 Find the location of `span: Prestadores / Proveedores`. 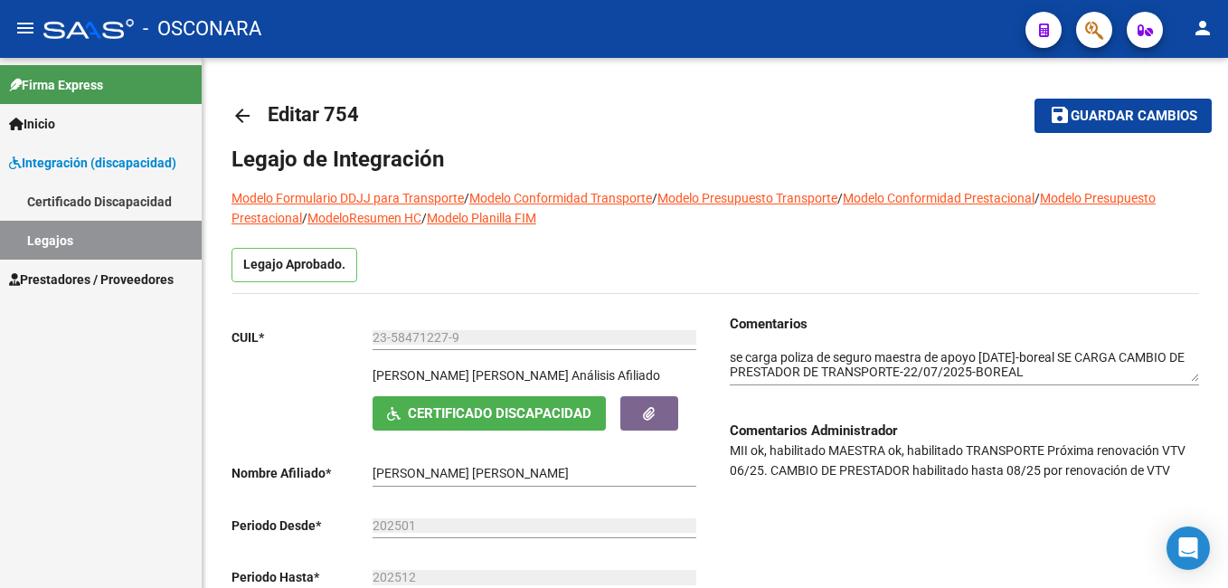

span: Prestadores / Proveedores is located at coordinates (91, 279).